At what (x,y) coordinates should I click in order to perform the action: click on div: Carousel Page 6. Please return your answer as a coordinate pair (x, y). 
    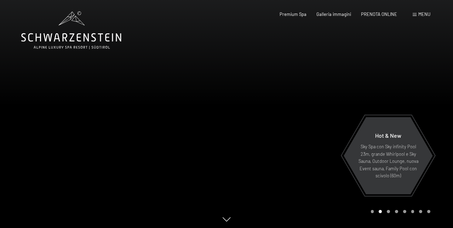
    Looking at the image, I should click on (412, 211).